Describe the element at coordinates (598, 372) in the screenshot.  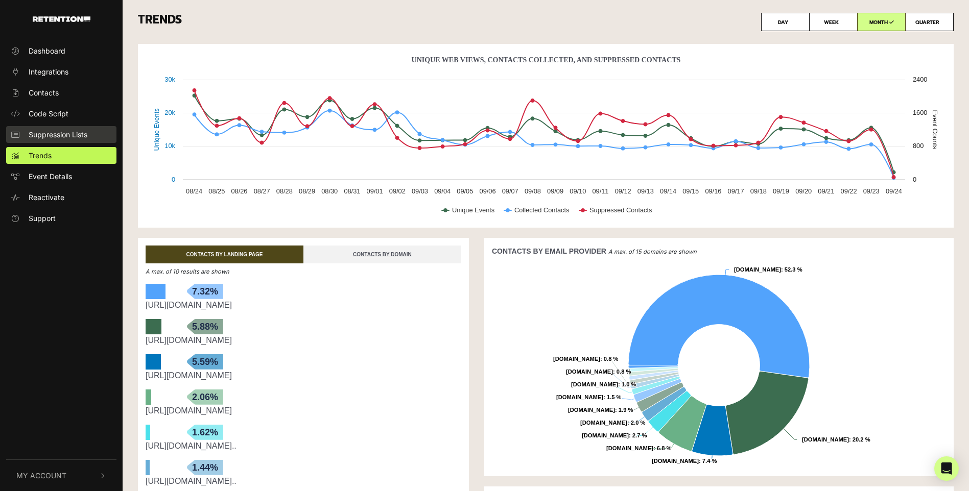
I see `text: : 0.8 %` at that location.